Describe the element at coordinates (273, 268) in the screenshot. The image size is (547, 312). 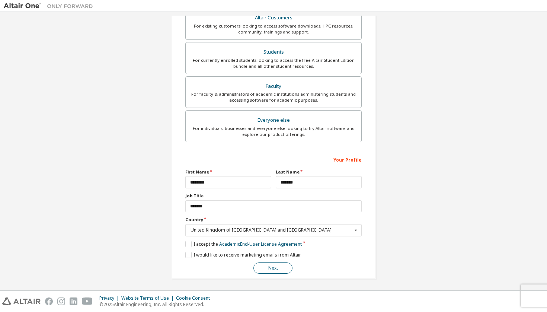
I see `button: Next` at that location.